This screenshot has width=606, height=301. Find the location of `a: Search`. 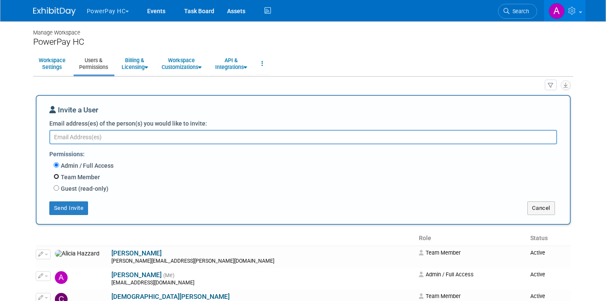

a: Search is located at coordinates (518, 11).